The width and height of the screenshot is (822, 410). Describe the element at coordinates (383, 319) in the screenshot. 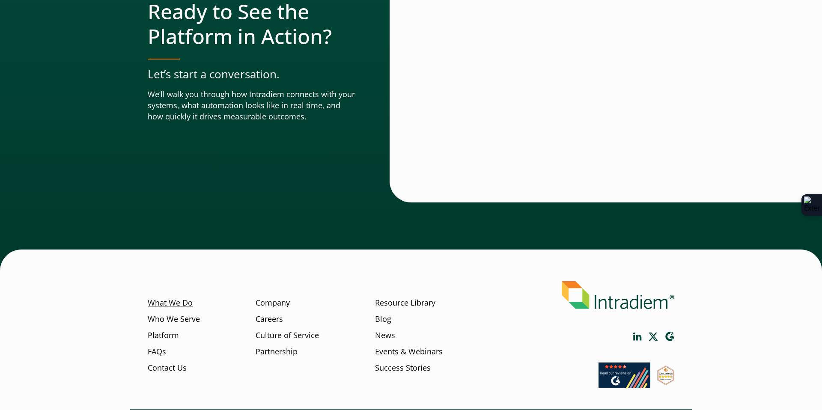

I see `a: Blog` at that location.